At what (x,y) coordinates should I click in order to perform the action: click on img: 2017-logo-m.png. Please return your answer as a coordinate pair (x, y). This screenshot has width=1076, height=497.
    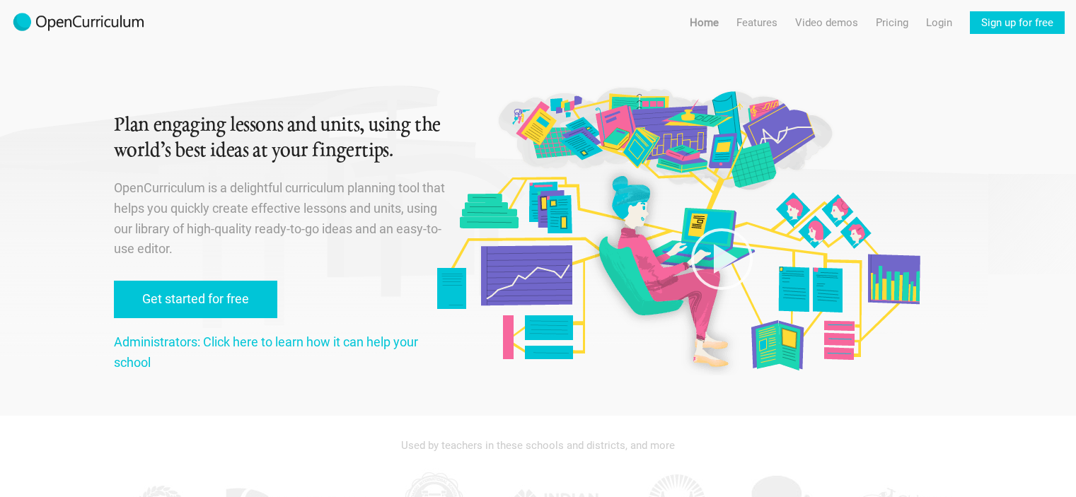
    Looking at the image, I should click on (79, 23).